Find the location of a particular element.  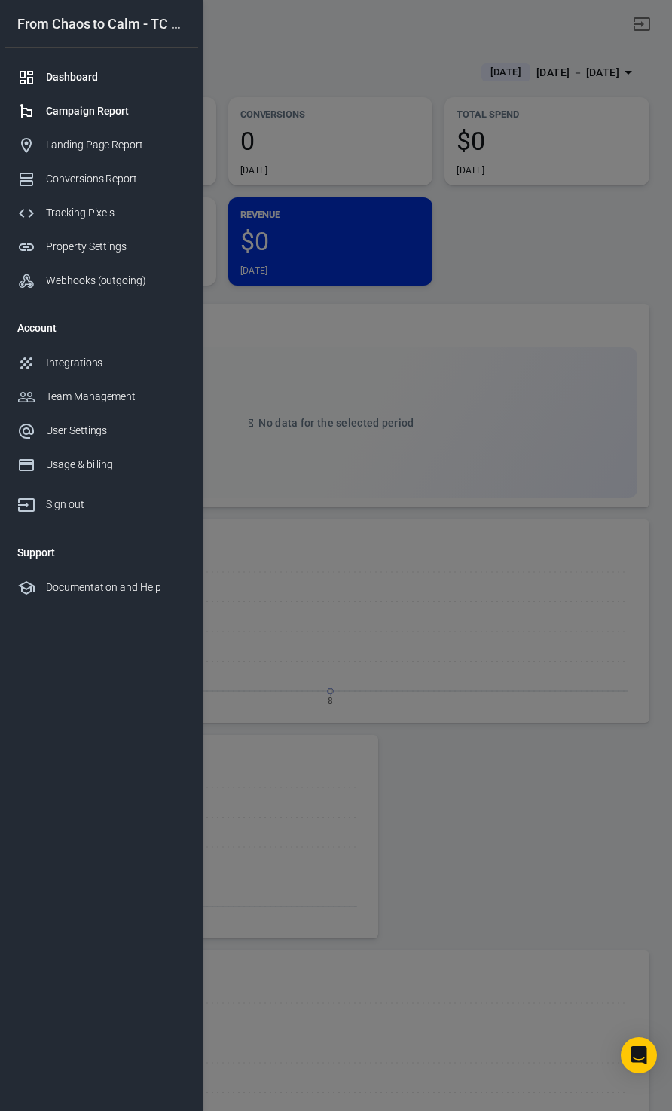

div: User Settings is located at coordinates (116, 430).